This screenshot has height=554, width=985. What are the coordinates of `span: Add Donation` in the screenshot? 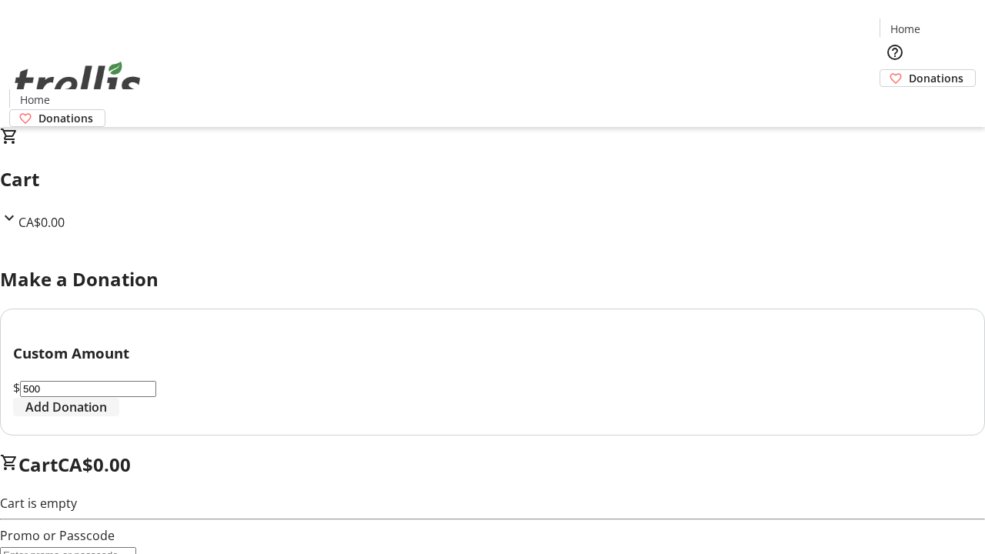 It's located at (66, 407).